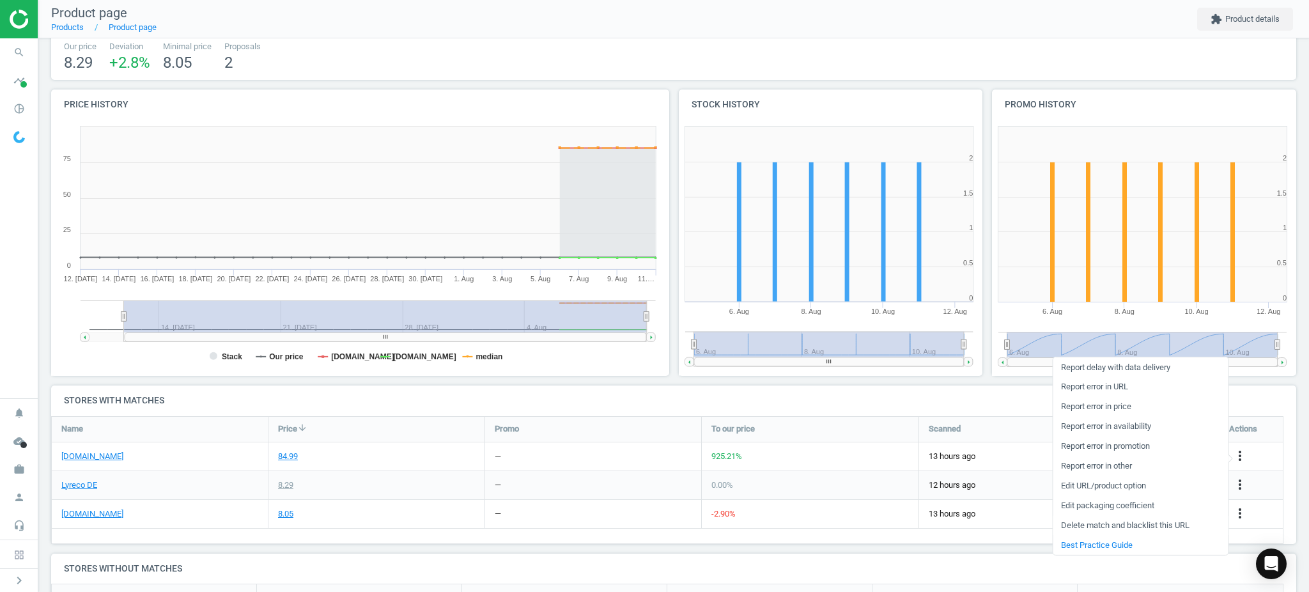  I want to click on span: 8.29, so click(78, 63).